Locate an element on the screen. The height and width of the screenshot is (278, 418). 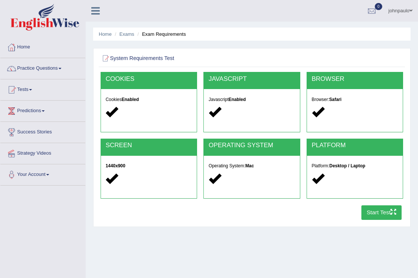
h2: PLATFORM is located at coordinates (355, 145).